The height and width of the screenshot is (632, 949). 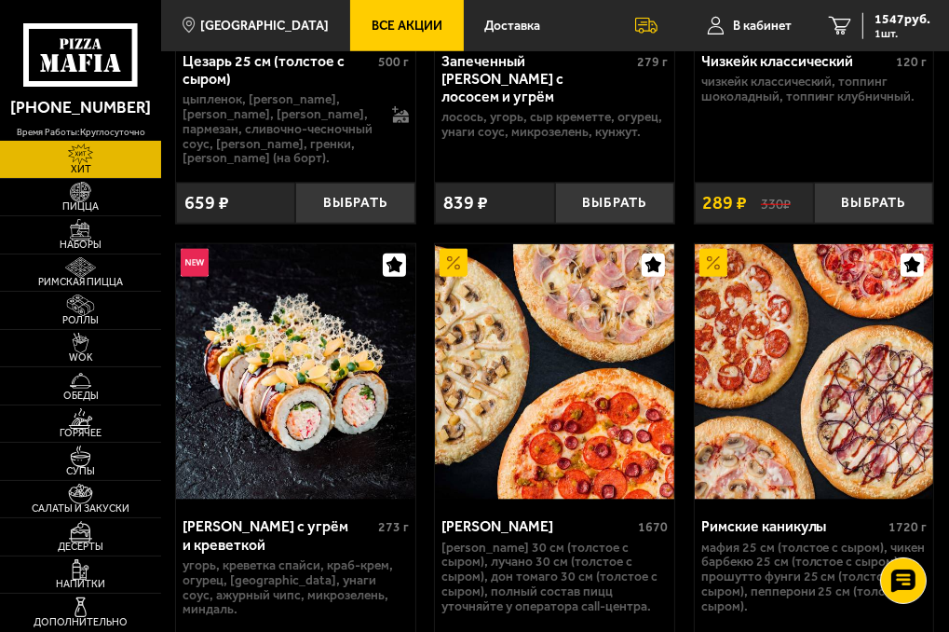 I want to click on div: Чизкейк классический, so click(x=797, y=61).